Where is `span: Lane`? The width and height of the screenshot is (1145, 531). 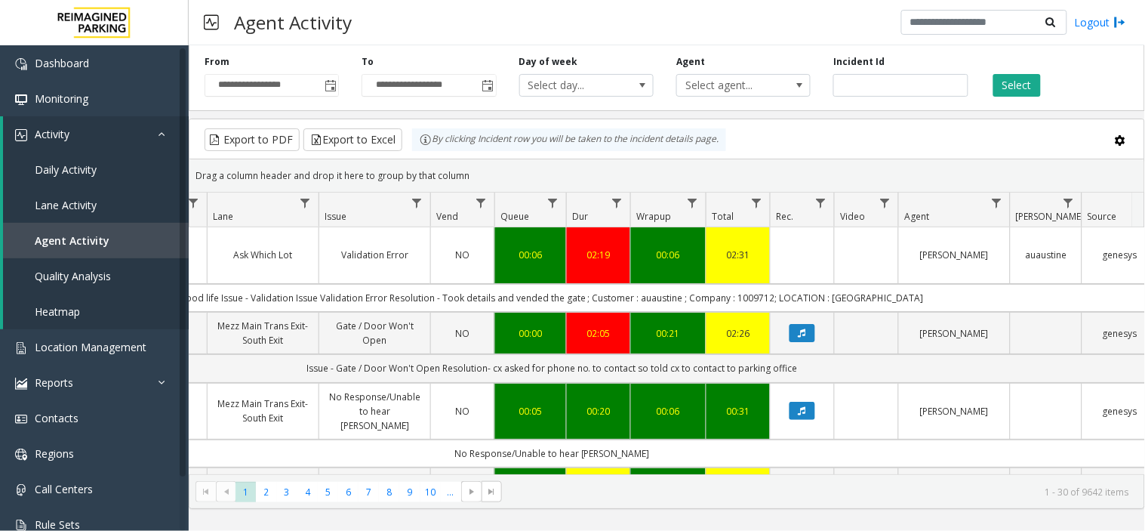
span: Lane is located at coordinates (223, 216).